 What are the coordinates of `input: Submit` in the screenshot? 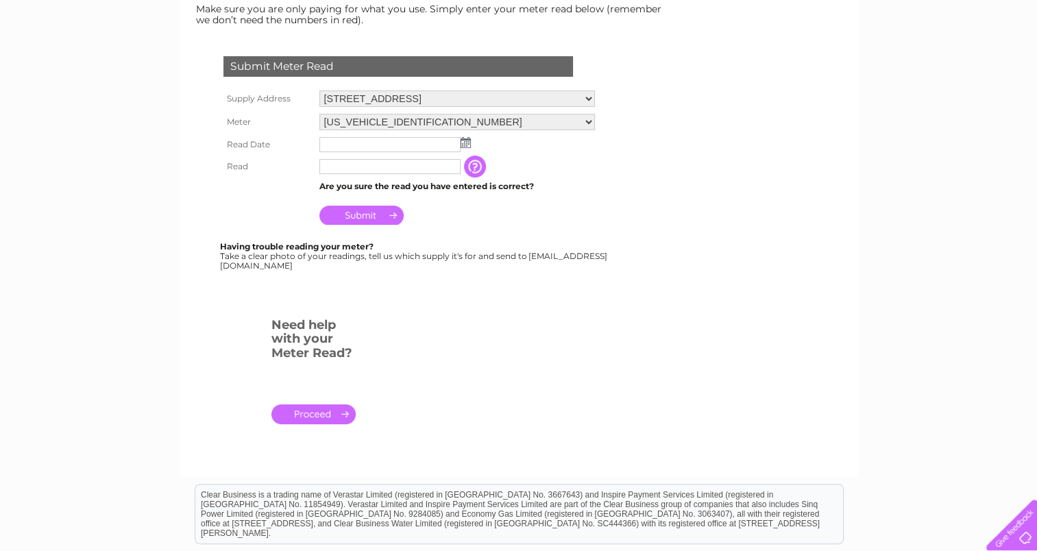 It's located at (361, 215).